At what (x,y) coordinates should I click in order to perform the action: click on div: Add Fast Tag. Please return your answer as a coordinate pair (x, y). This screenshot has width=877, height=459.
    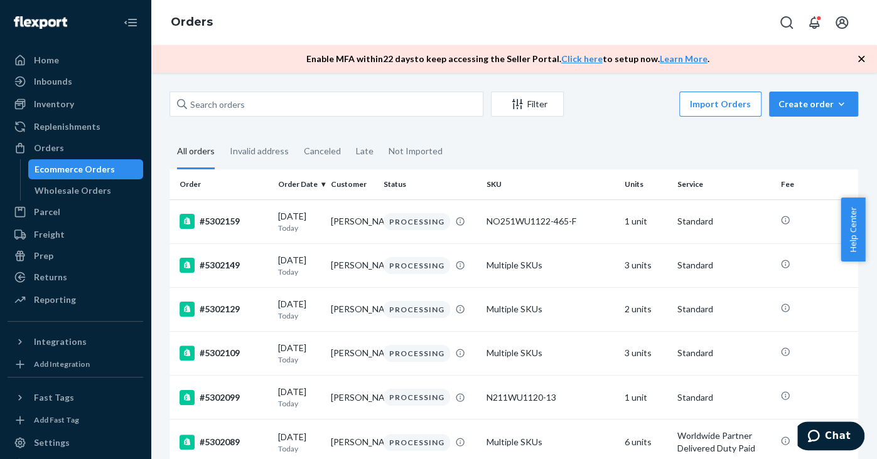
    Looking at the image, I should click on (56, 420).